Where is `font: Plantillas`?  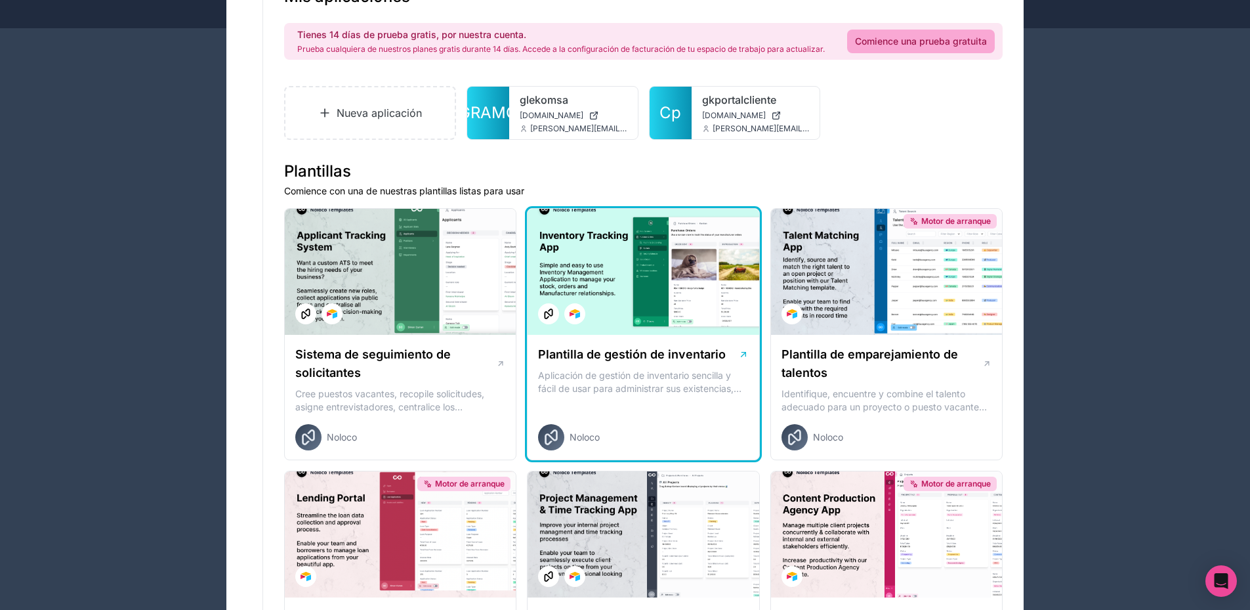
font: Plantillas is located at coordinates (318, 171).